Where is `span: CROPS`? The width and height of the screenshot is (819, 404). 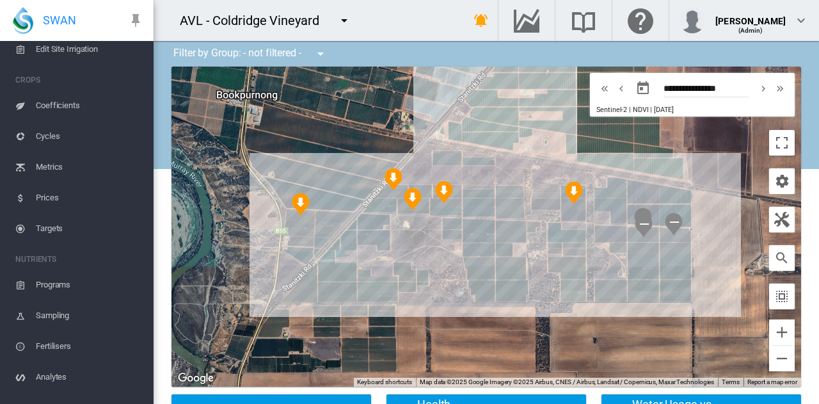
span: CROPS is located at coordinates (79, 80).